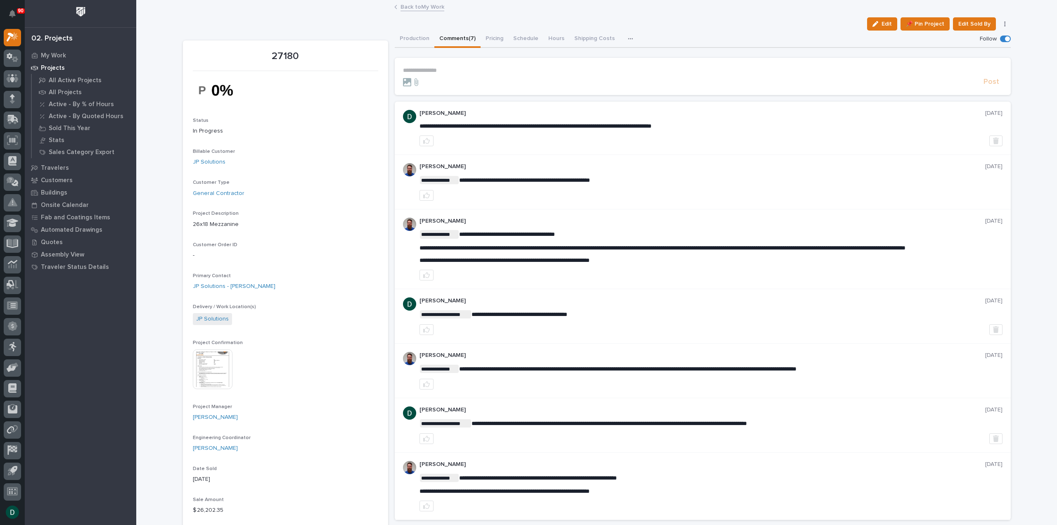 The image size is (1057, 525). I want to click on p: My Work, so click(53, 56).